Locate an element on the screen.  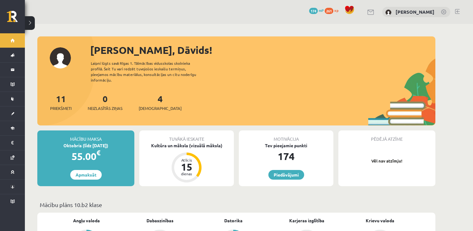
a: 174 mP is located at coordinates (316, 10).